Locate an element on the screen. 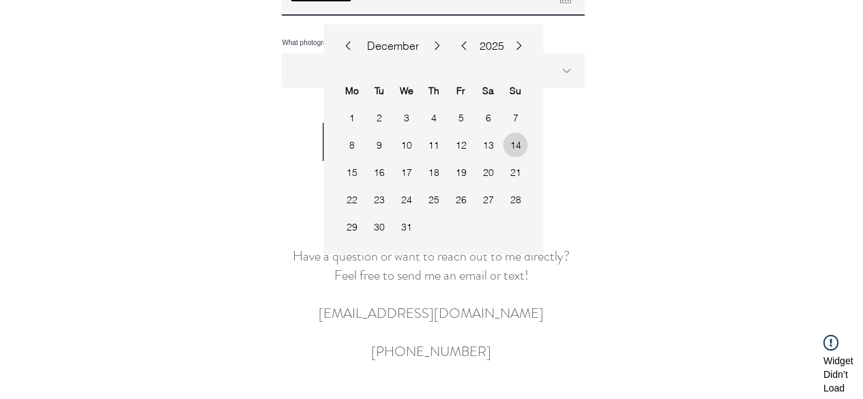  span: 16 is located at coordinates (379, 173).